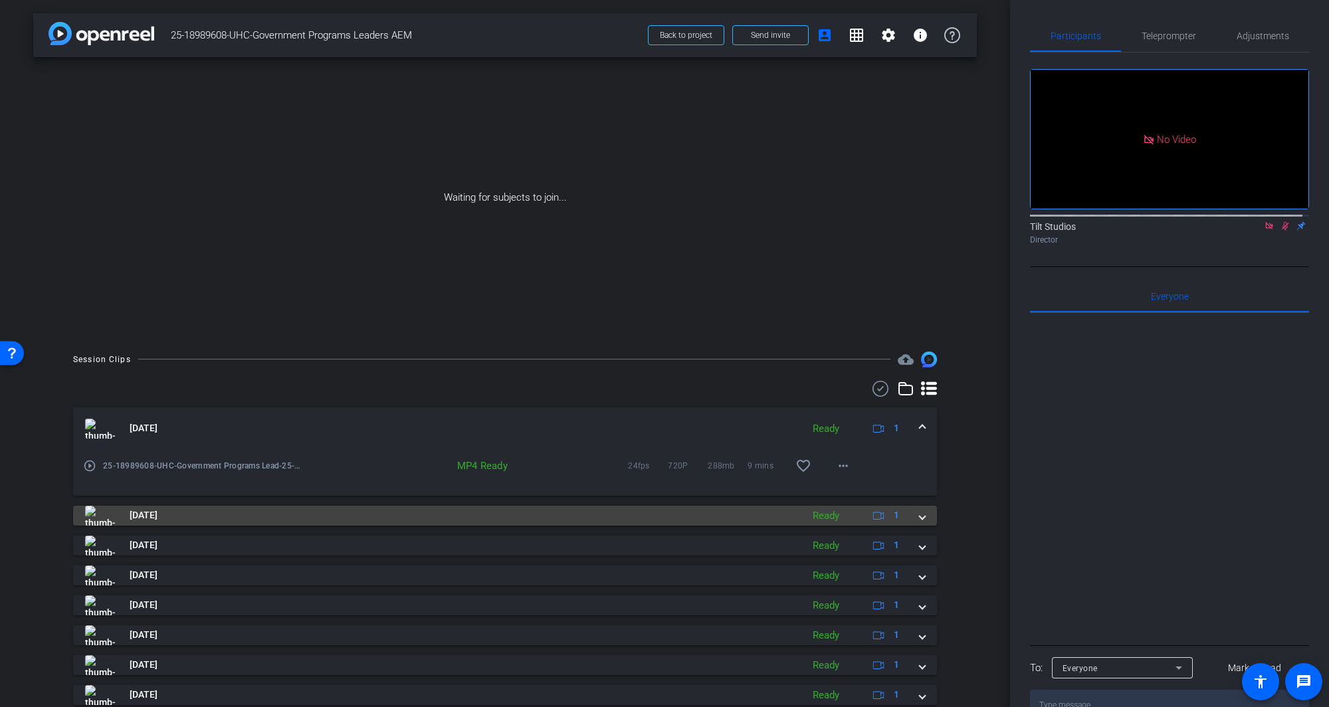 This screenshot has width=1329, height=707. What do you see at coordinates (405, 35) in the screenshot?
I see `span: 25-18989608-UHC-Government Programs Leaders AEM` at bounding box center [405, 35].